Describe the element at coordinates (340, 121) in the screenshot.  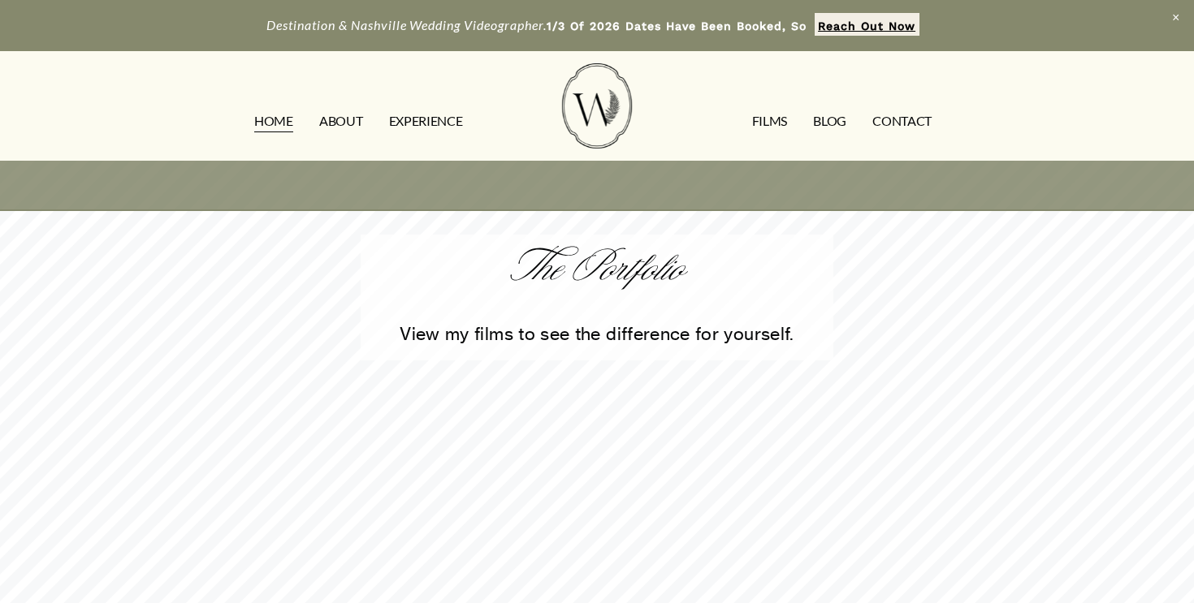
I see `a: ABOUT` at that location.